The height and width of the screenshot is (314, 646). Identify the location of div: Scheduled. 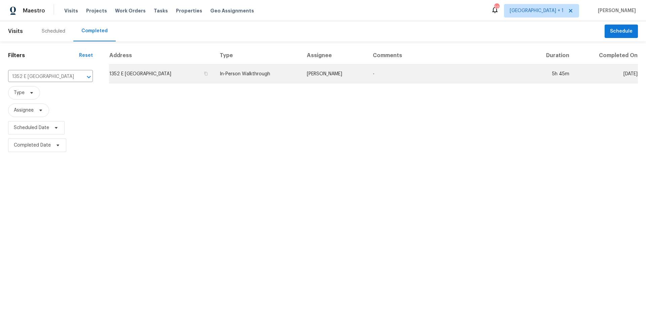
(53, 31).